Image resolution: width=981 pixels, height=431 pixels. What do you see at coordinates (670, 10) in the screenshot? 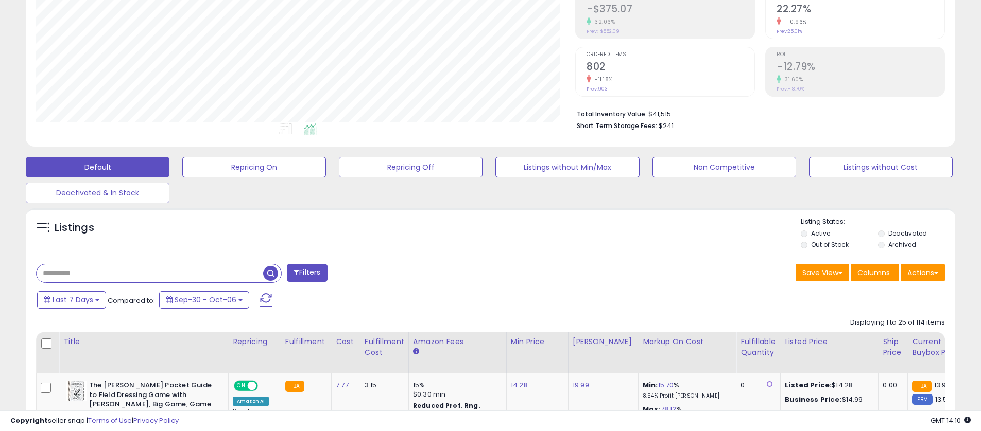
I see `h2: -$375.07` at bounding box center [670, 10].